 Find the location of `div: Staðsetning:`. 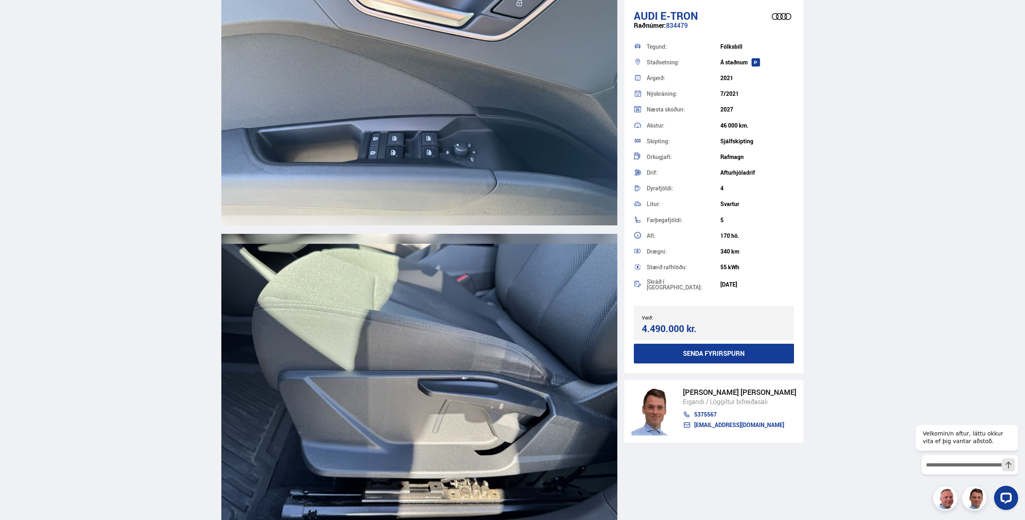

div: Staðsetning: is located at coordinates (683, 62).